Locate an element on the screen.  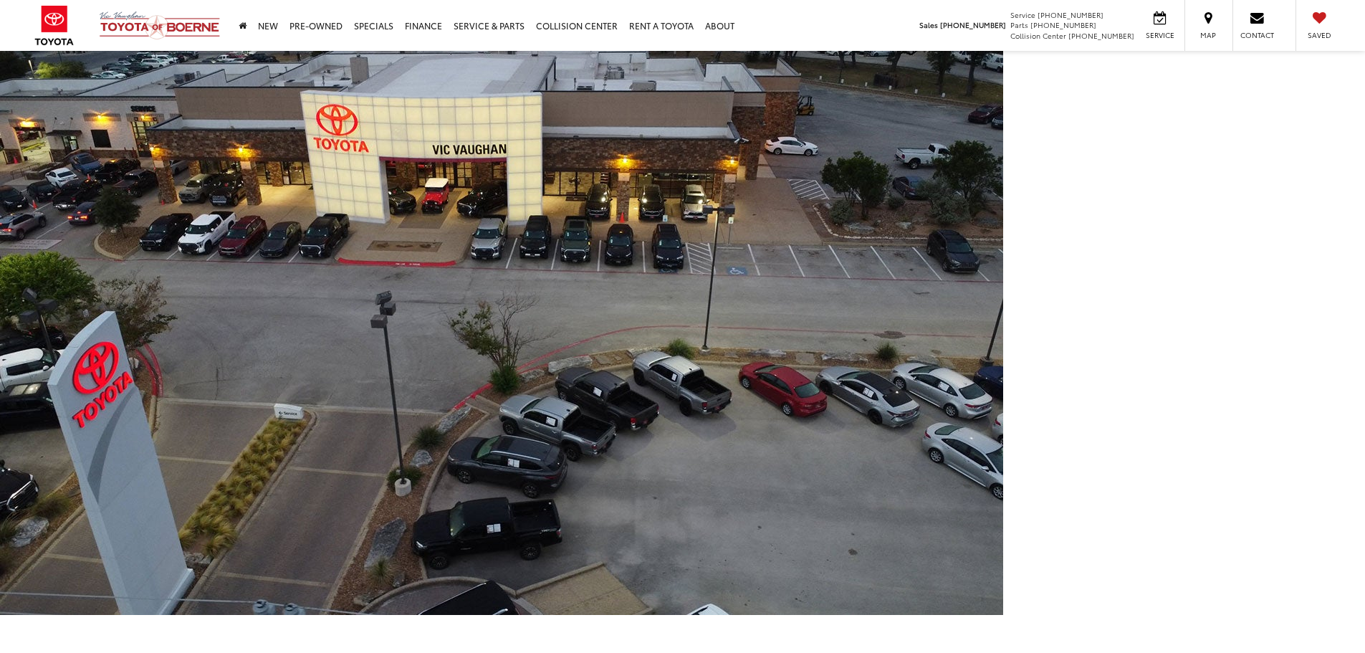
img: Vic Vaughan Toyota of Boerne is located at coordinates (160, 25).